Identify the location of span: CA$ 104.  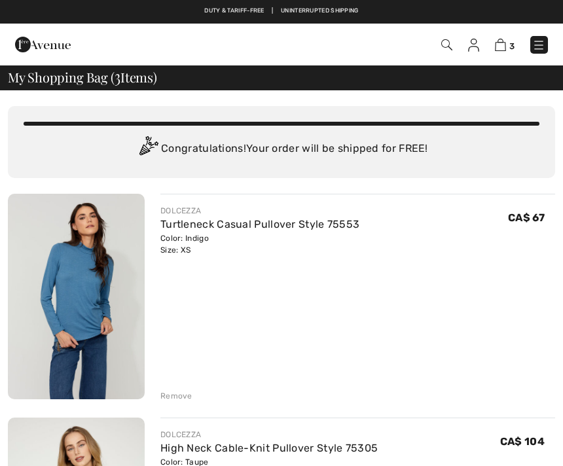
(522, 441).